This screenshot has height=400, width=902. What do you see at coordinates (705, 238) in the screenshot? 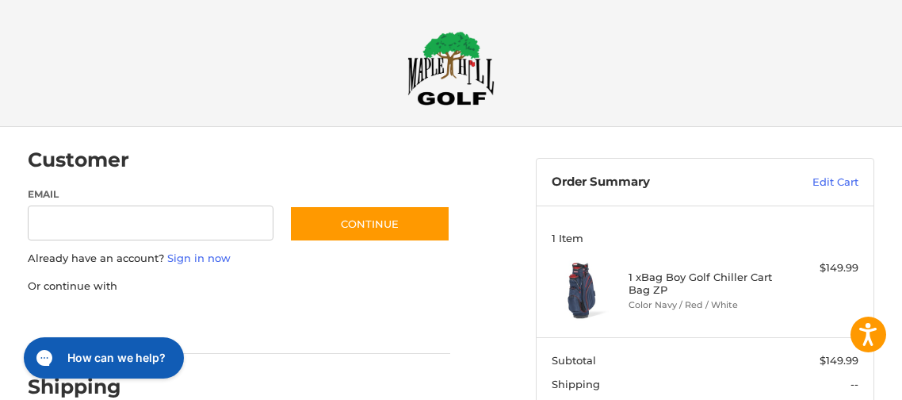
I see `h3: 1 Item` at bounding box center [705, 238].